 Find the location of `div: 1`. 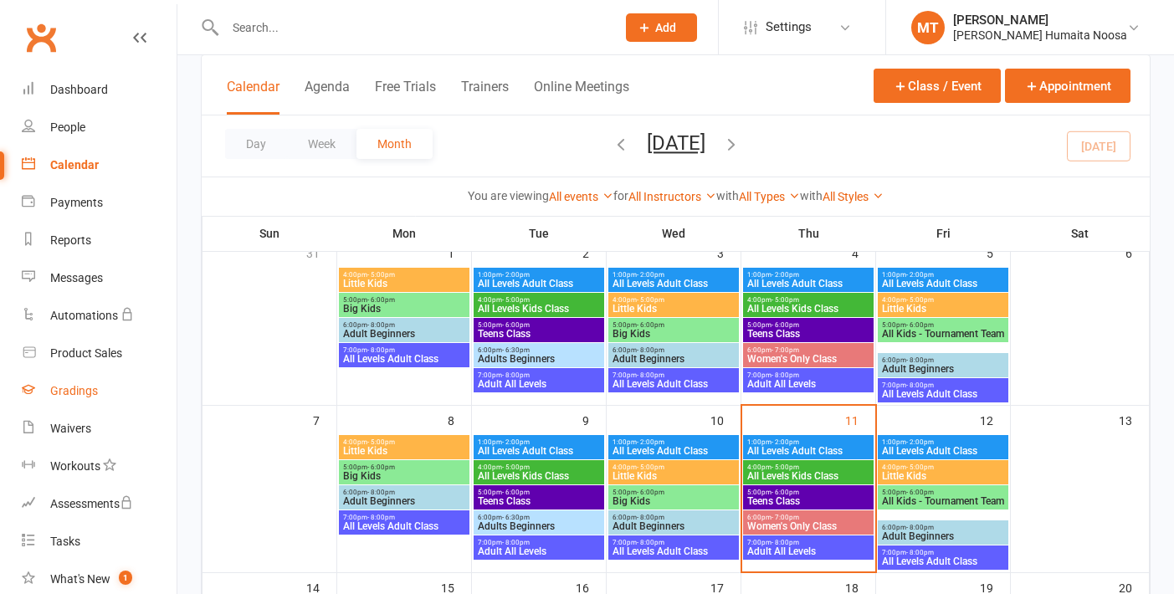

div: 1 is located at coordinates (459, 252).